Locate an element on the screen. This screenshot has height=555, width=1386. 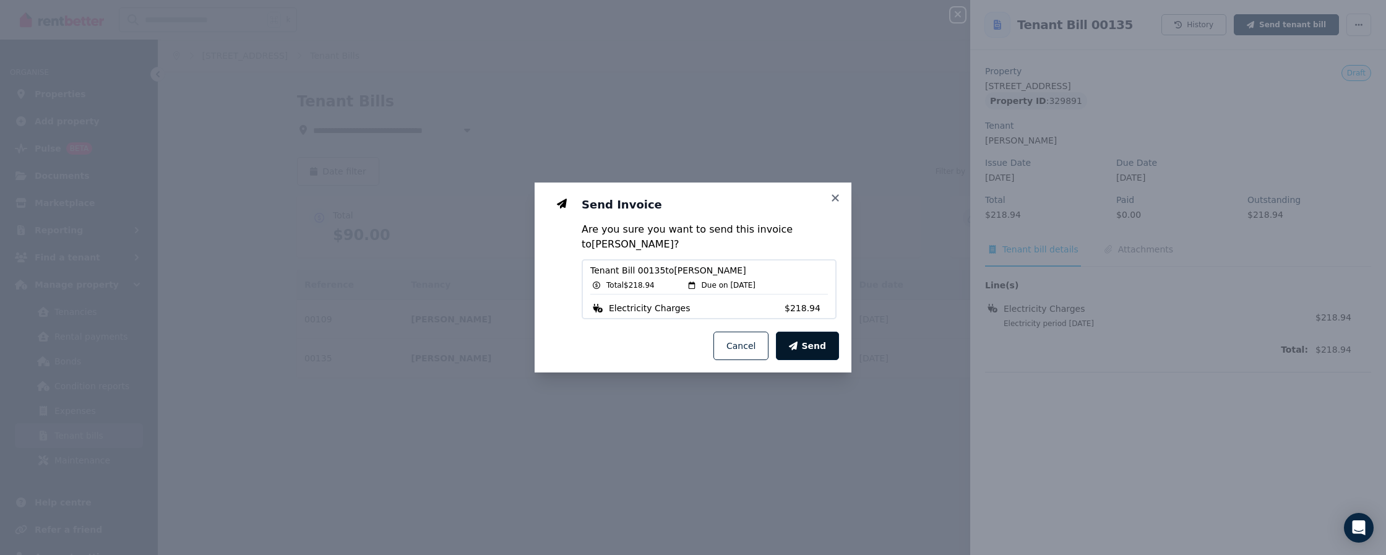
button: Cancel is located at coordinates (741, 346).